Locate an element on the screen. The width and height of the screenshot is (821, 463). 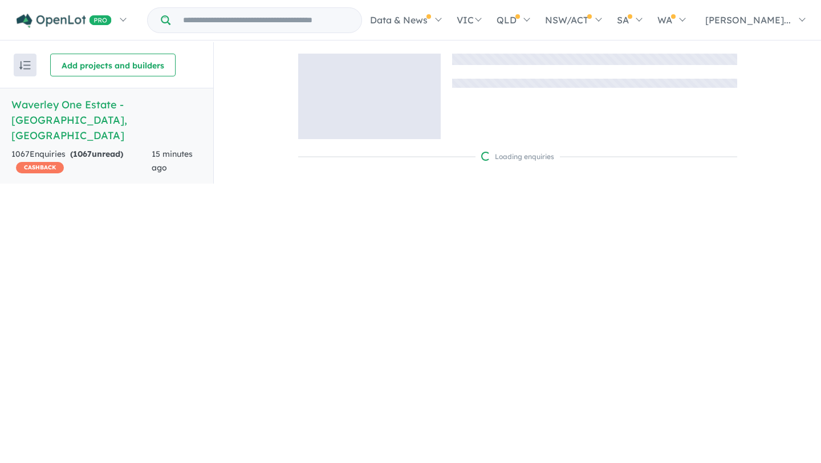
span: 1067 is located at coordinates (82, 154).